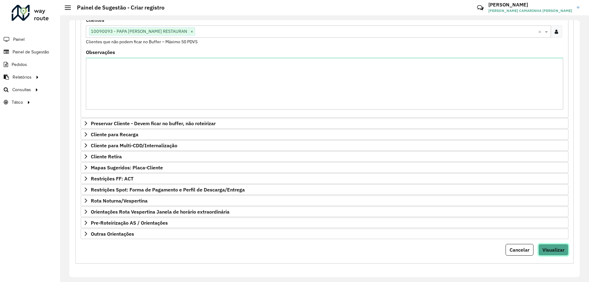 This screenshot has width=589, height=282. What do you see at coordinates (112, 178) in the screenshot?
I see `span: Restrições FF: ACT` at bounding box center [112, 178].